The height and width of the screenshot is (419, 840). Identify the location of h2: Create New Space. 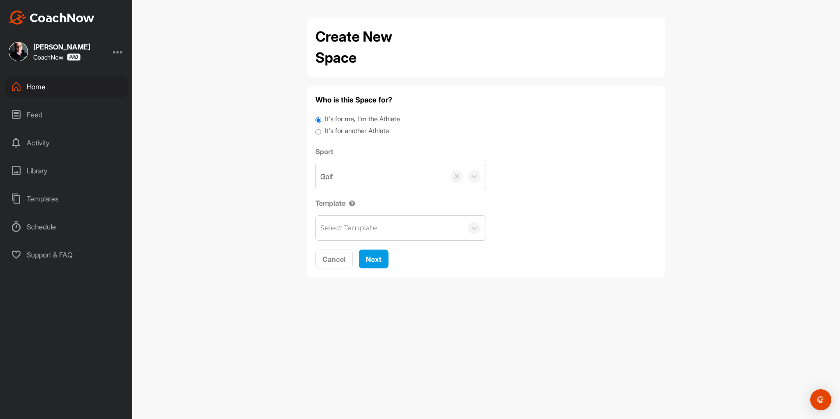
(374, 47).